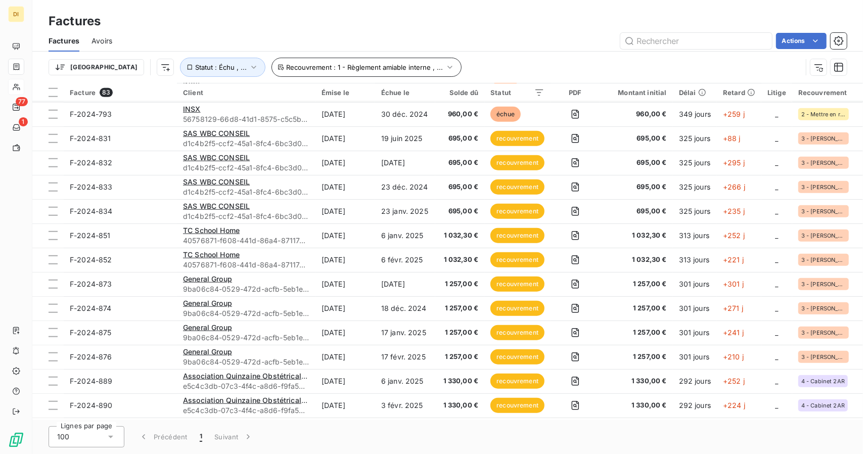 Image resolution: width=863 pixels, height=454 pixels. I want to click on span: F-2024-831, so click(90, 138).